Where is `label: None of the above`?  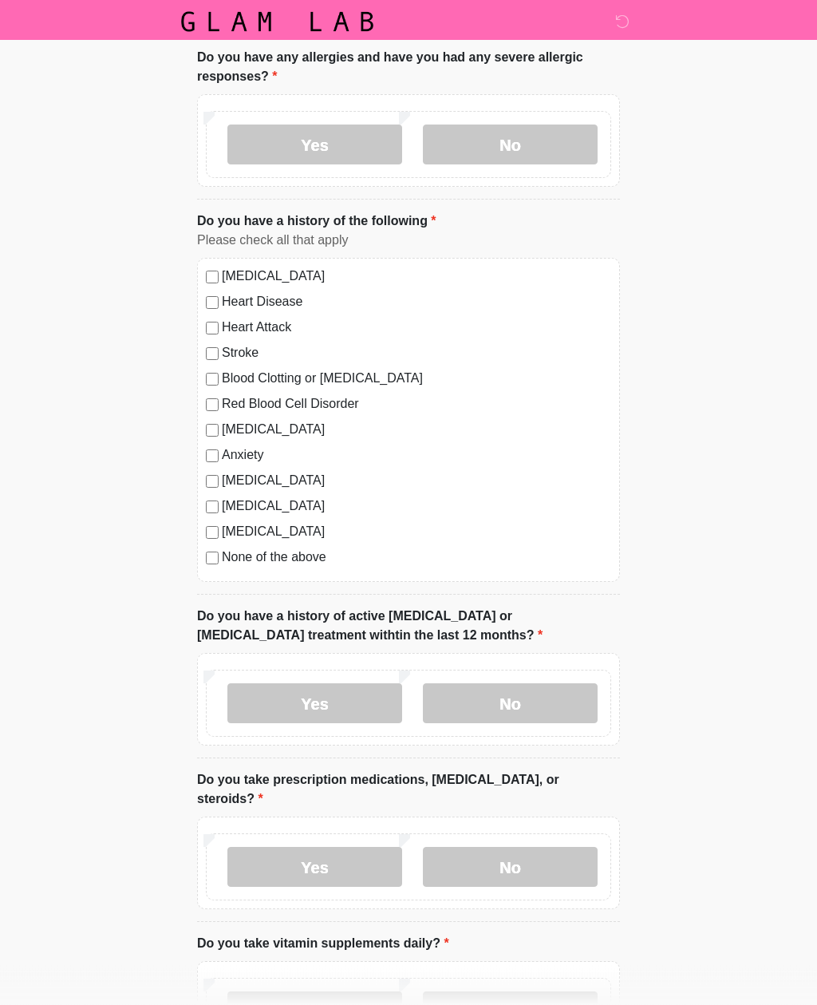
label: None of the above is located at coordinates (417, 558).